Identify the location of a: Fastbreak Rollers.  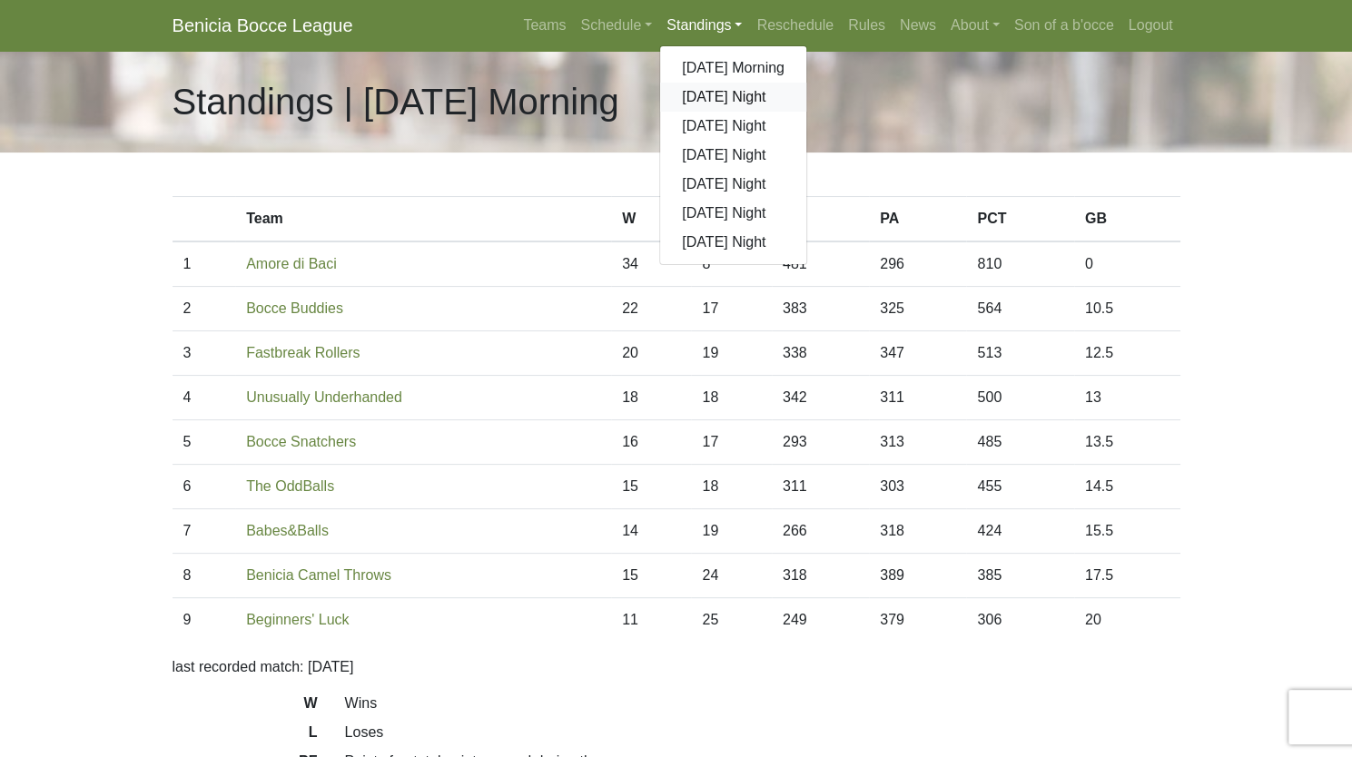
(302, 352).